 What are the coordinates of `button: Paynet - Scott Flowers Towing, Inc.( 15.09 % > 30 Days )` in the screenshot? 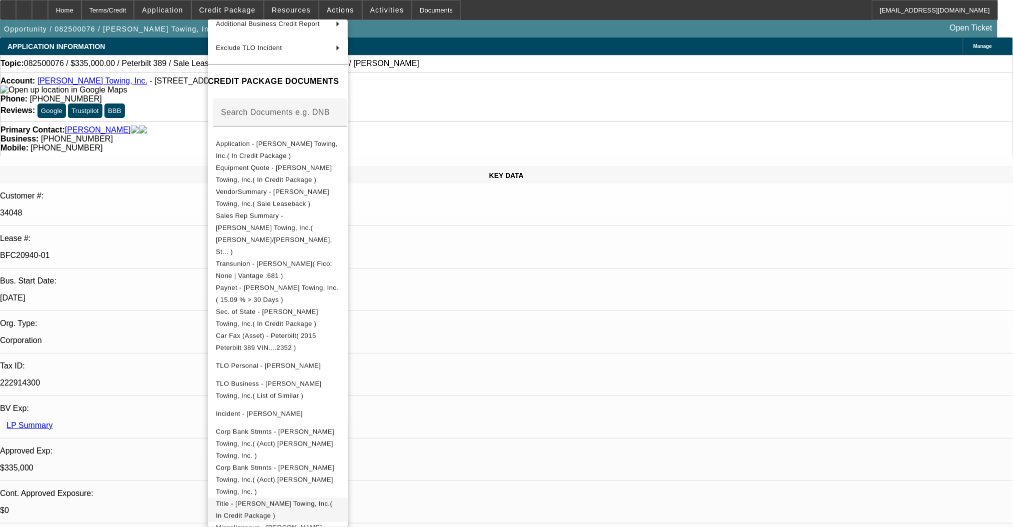 It's located at (278, 293).